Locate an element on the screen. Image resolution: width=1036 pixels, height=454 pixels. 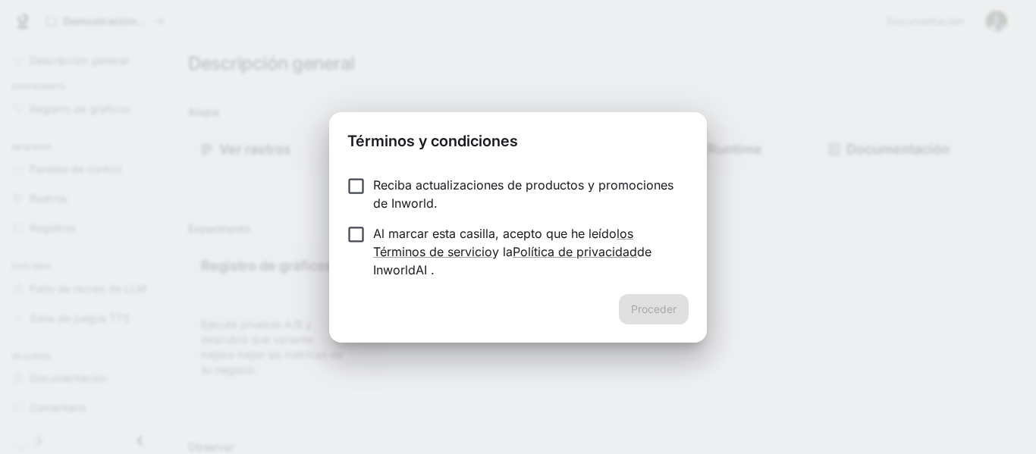
font: los Términos de servicio is located at coordinates (503, 243).